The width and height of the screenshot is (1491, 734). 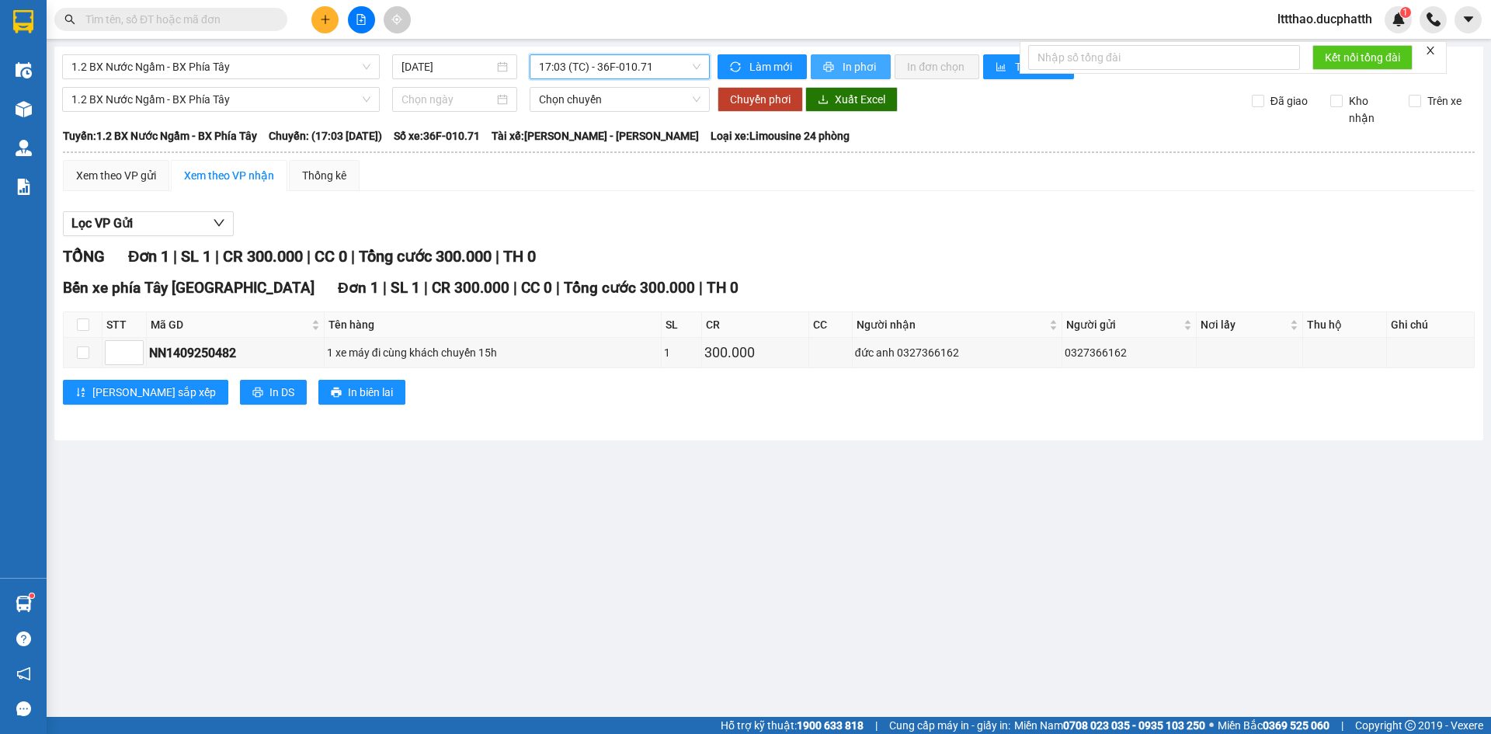 What do you see at coordinates (324, 176) in the screenshot?
I see `div: Thống kê` at bounding box center [324, 176].